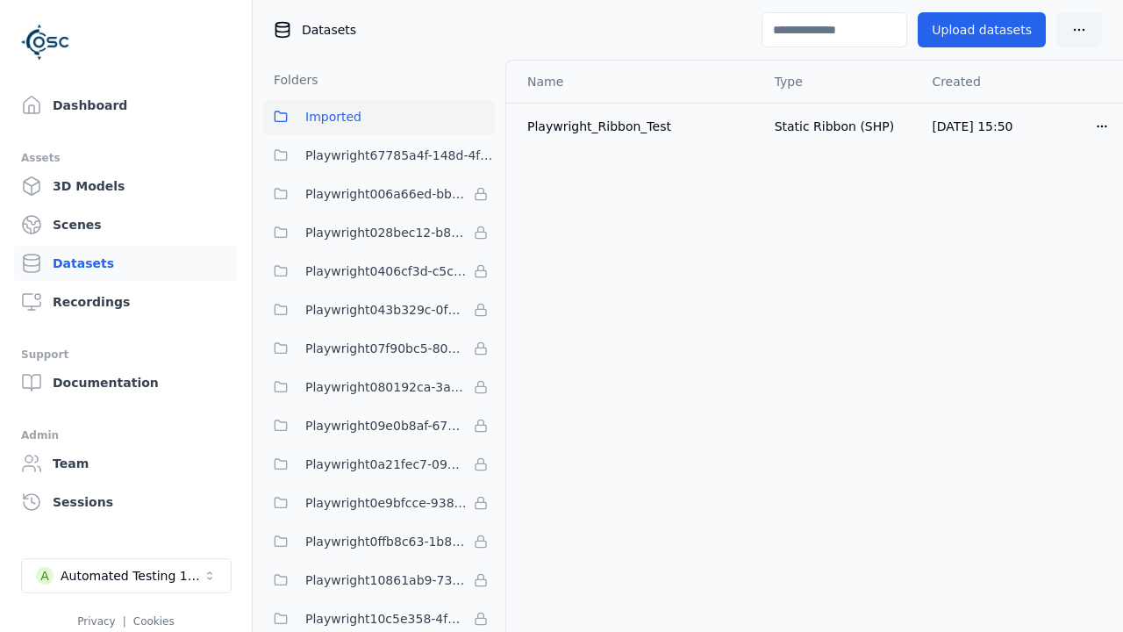  I want to click on button: Playwright0406cf3d-c5c6-4809-a891-d4d7aaf60441, so click(379, 271).